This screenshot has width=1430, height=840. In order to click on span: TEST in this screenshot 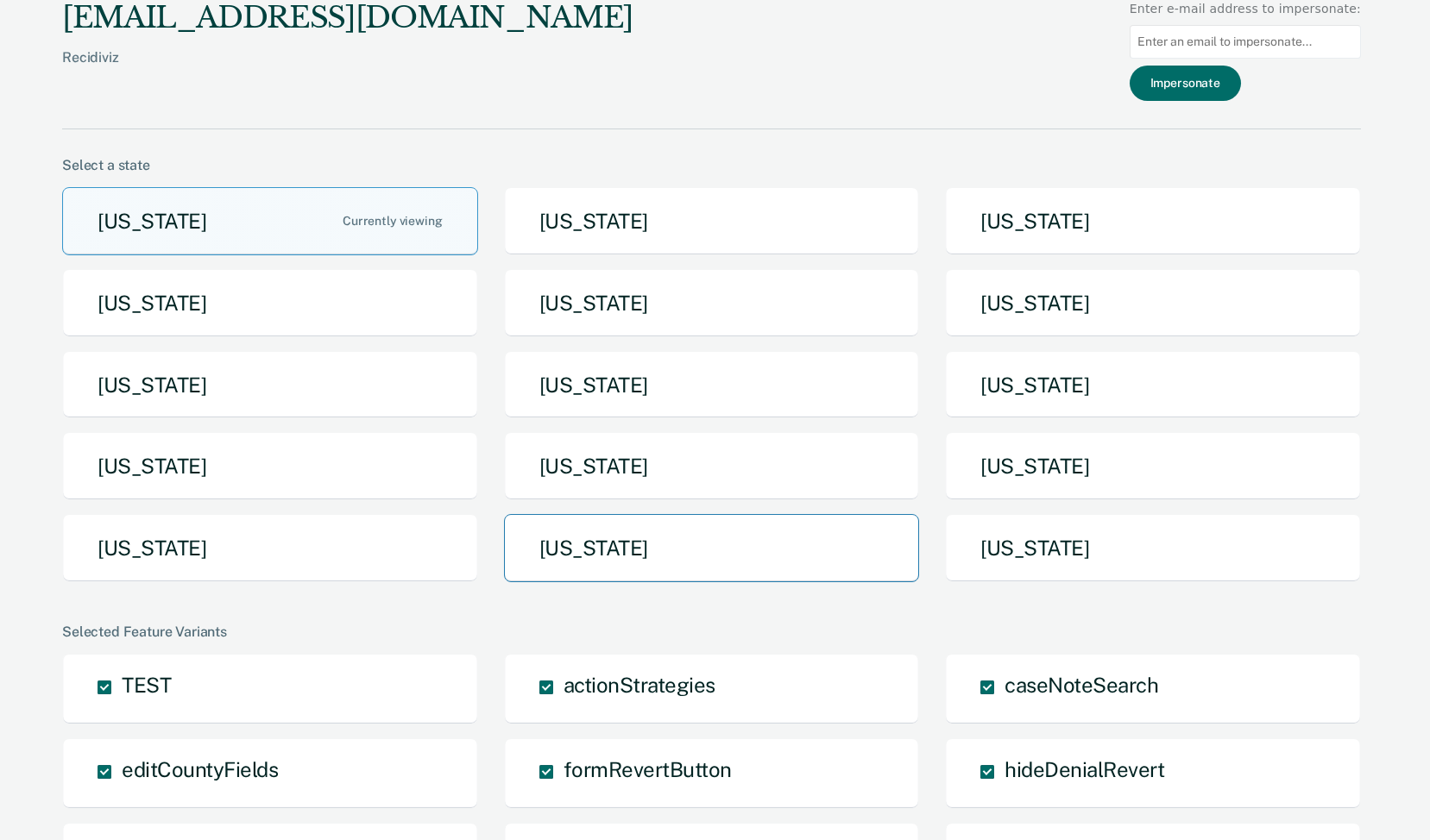, I will do `click(146, 685)`.